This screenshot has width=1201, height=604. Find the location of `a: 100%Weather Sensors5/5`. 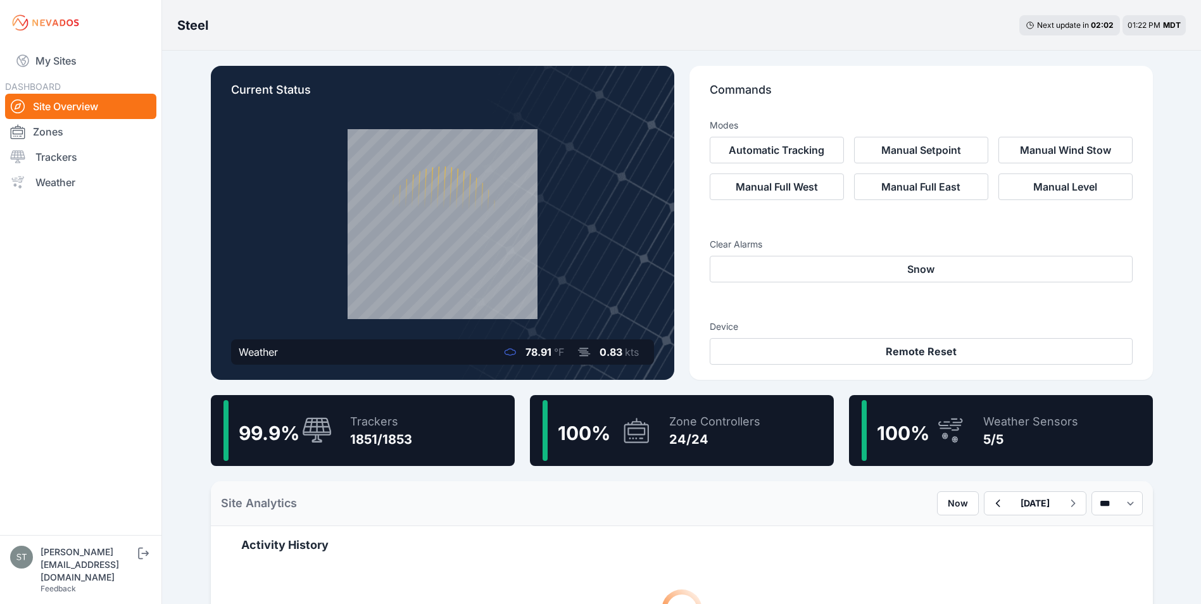

a: 100%Weather Sensors5/5 is located at coordinates (1001, 430).